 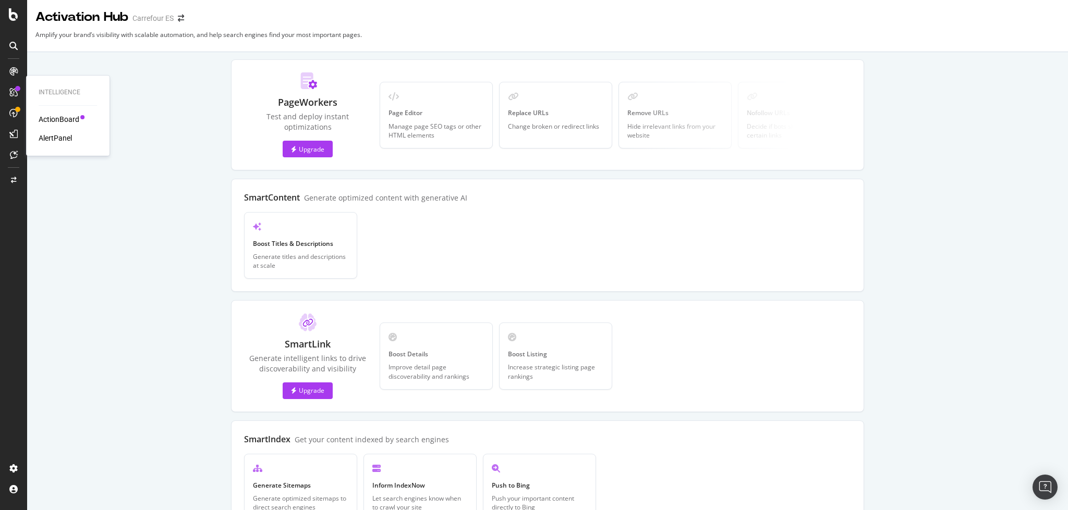 What do you see at coordinates (555, 372) in the screenshot?
I see `div: Increase strategic listing page rankings` at bounding box center [555, 372].